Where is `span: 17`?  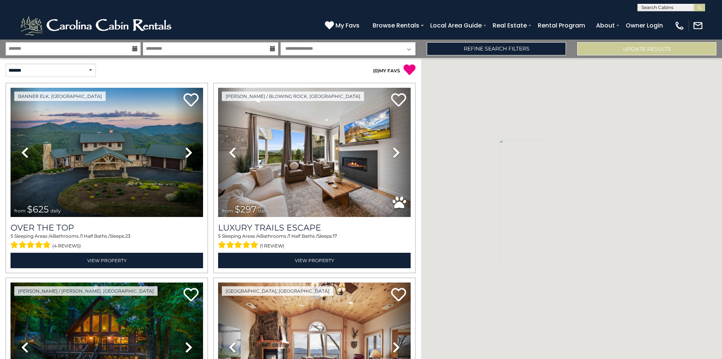 span: 17 is located at coordinates (335, 235).